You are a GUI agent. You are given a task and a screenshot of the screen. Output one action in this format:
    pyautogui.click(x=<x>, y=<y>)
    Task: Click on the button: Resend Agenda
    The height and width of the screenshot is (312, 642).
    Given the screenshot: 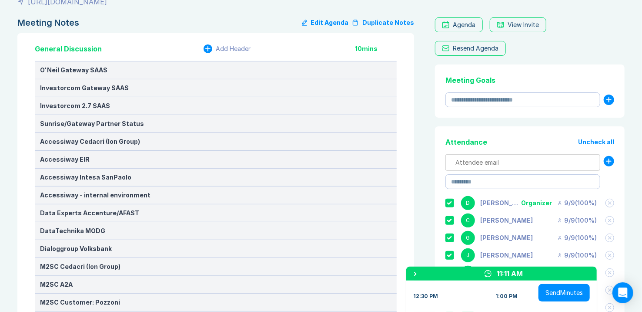 What is the action you would take?
    pyautogui.click(x=470, y=48)
    